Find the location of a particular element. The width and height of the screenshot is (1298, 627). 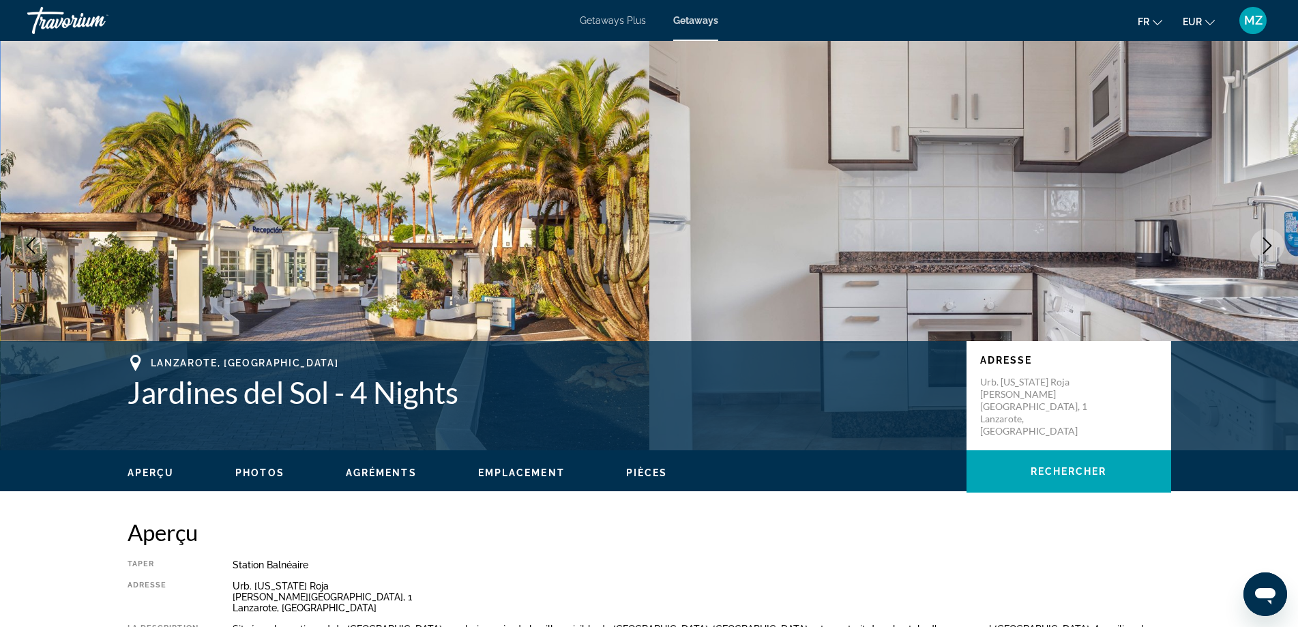

p: Adresse is located at coordinates (1069, 360).